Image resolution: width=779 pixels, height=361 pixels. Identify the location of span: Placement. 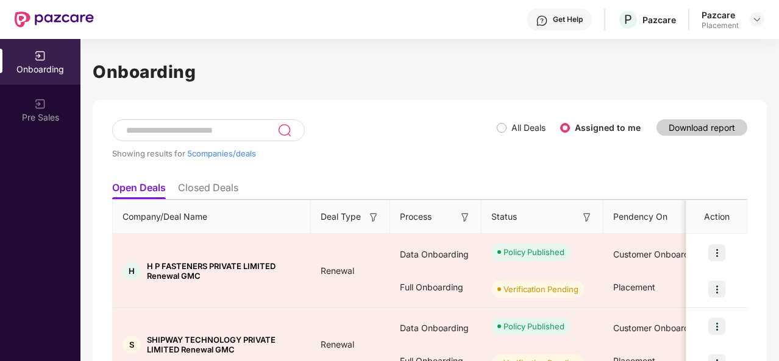
(634, 287).